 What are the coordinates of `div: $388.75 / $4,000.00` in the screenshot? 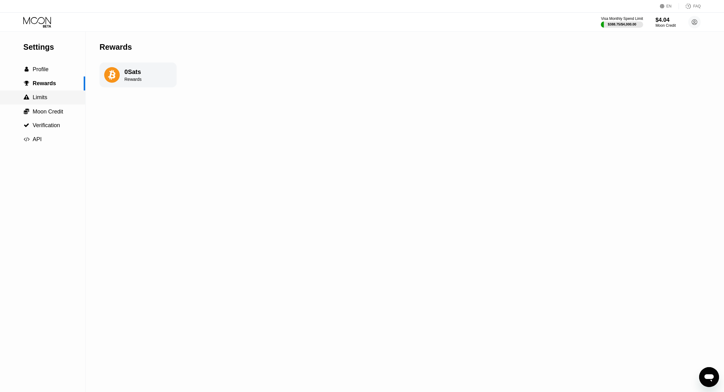 It's located at (622, 24).